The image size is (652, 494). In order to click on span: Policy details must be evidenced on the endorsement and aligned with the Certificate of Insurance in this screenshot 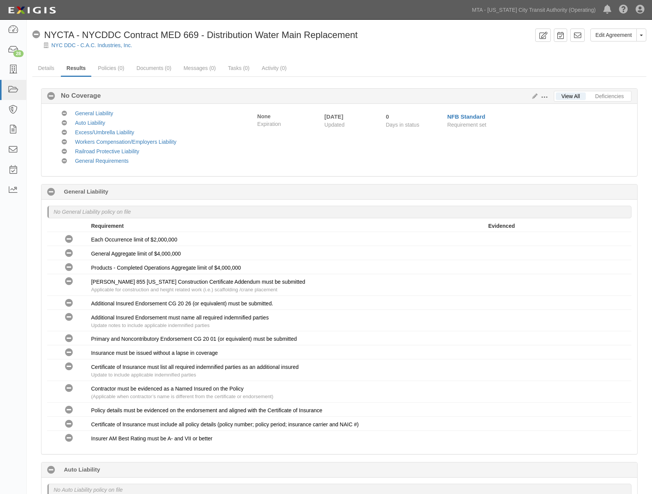, I will do `click(207, 411)`.